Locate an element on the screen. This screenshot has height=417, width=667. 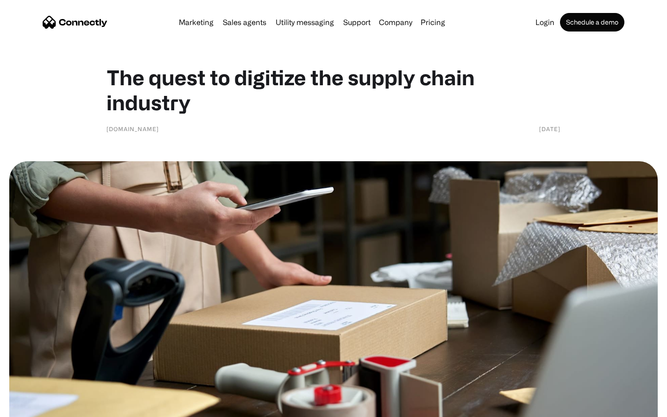
aside: Language selected: English is located at coordinates (32, 407).